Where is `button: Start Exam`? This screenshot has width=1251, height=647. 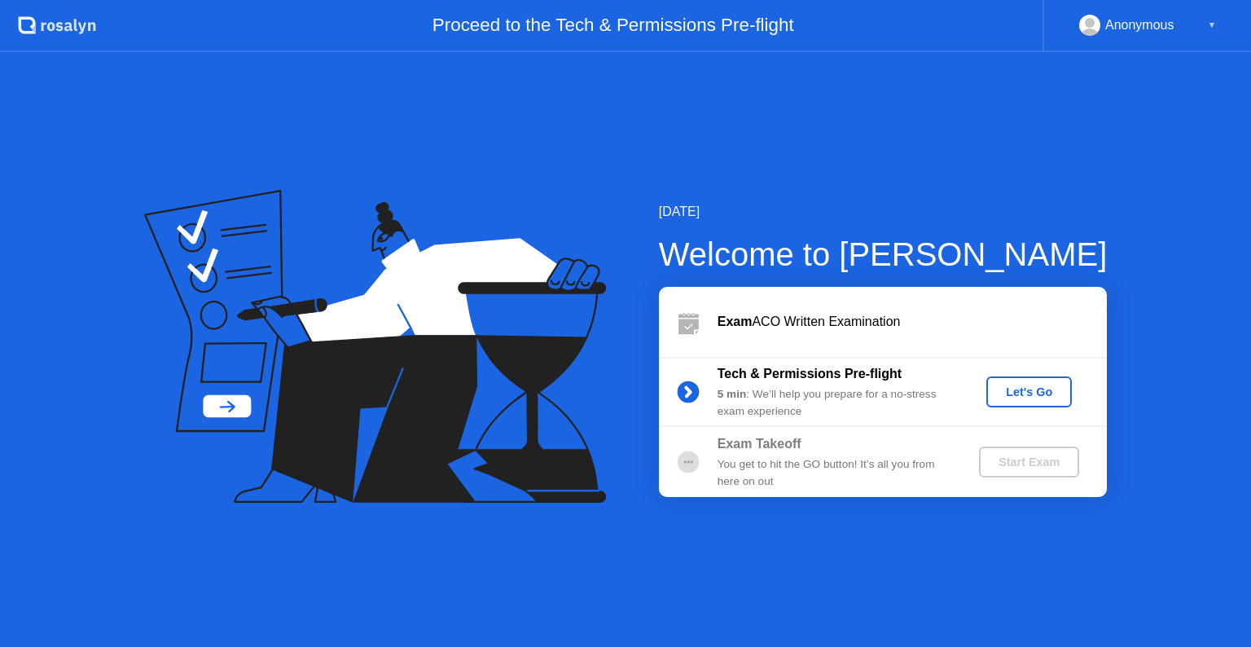
button: Start Exam is located at coordinates (1029, 462).